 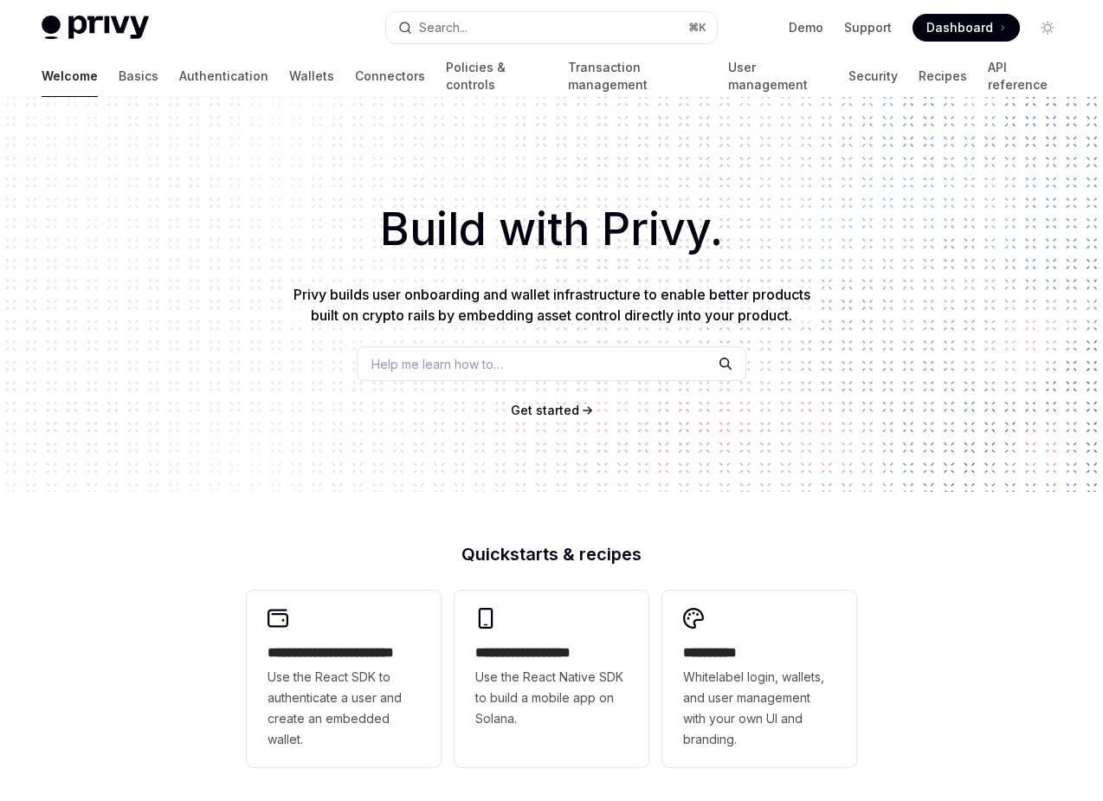 What do you see at coordinates (1024, 76) in the screenshot?
I see `a: API reference` at bounding box center [1024, 76].